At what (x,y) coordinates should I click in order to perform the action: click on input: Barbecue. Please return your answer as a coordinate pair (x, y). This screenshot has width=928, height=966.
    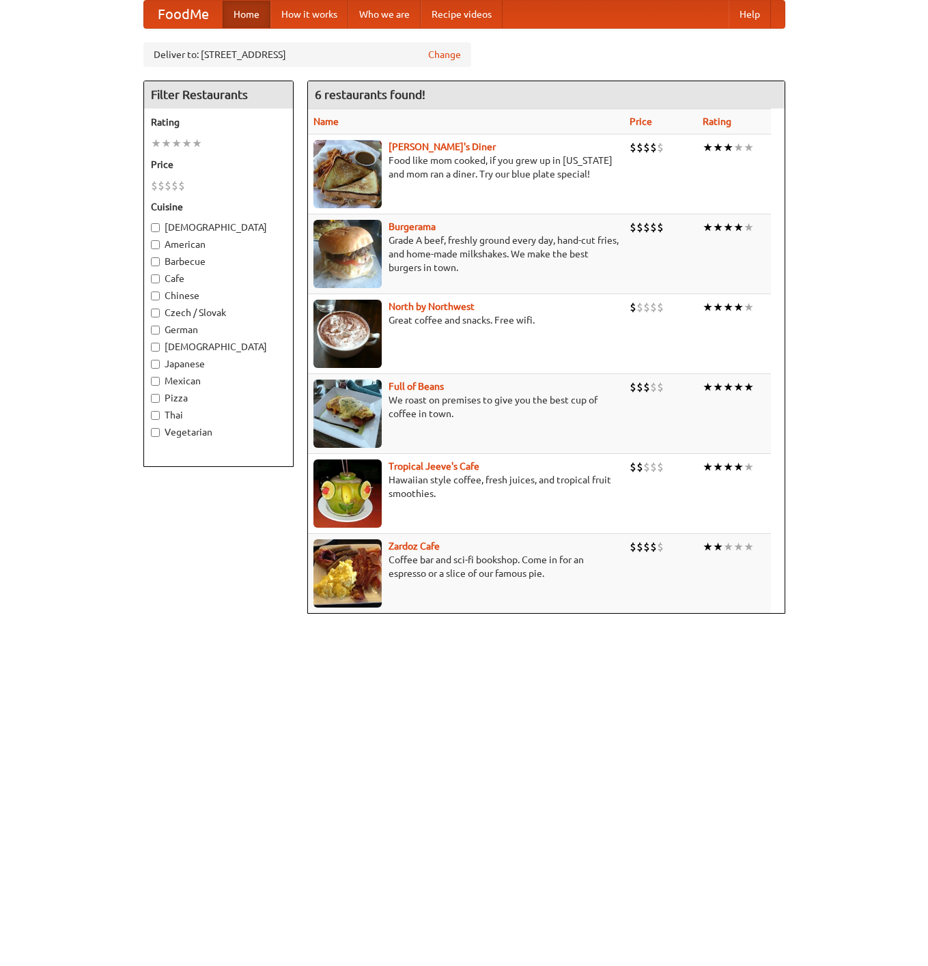
    Looking at the image, I should click on (155, 261).